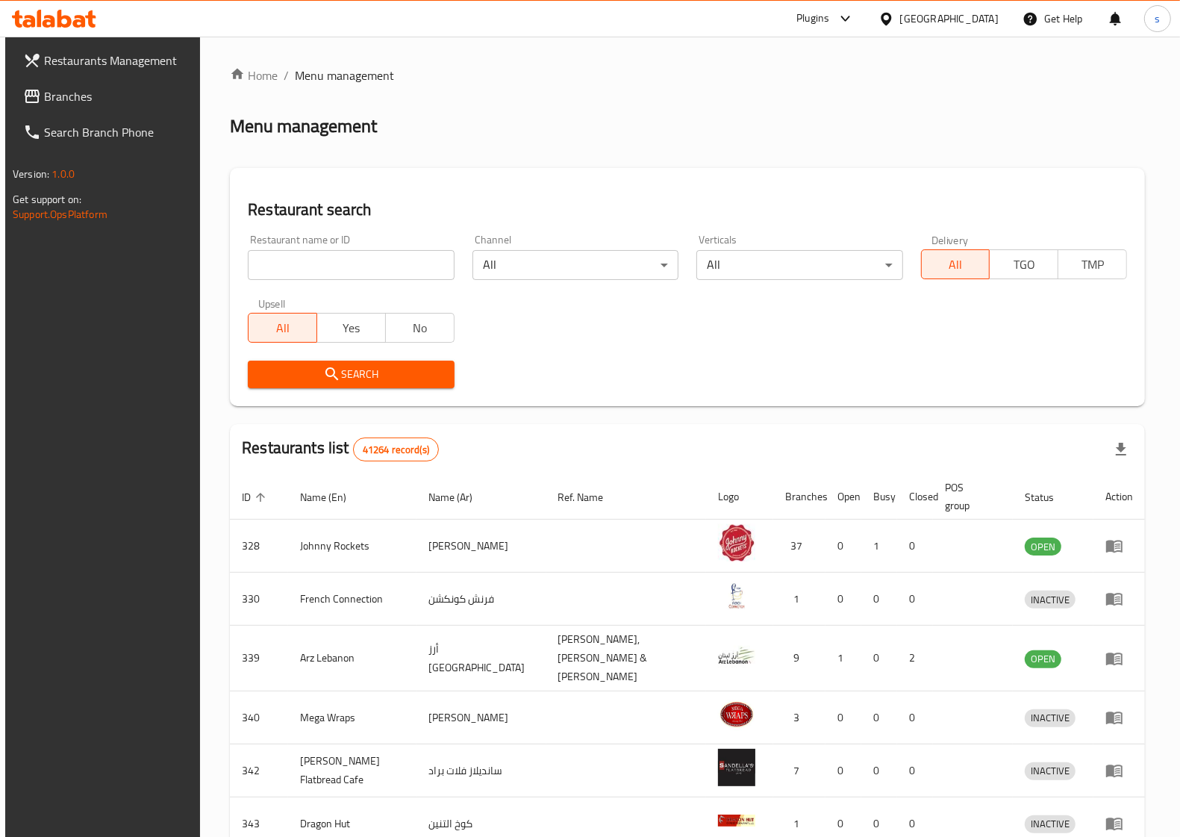 This screenshot has width=1180, height=837. Describe the element at coordinates (800, 717) in the screenshot. I see `td: 3` at that location.